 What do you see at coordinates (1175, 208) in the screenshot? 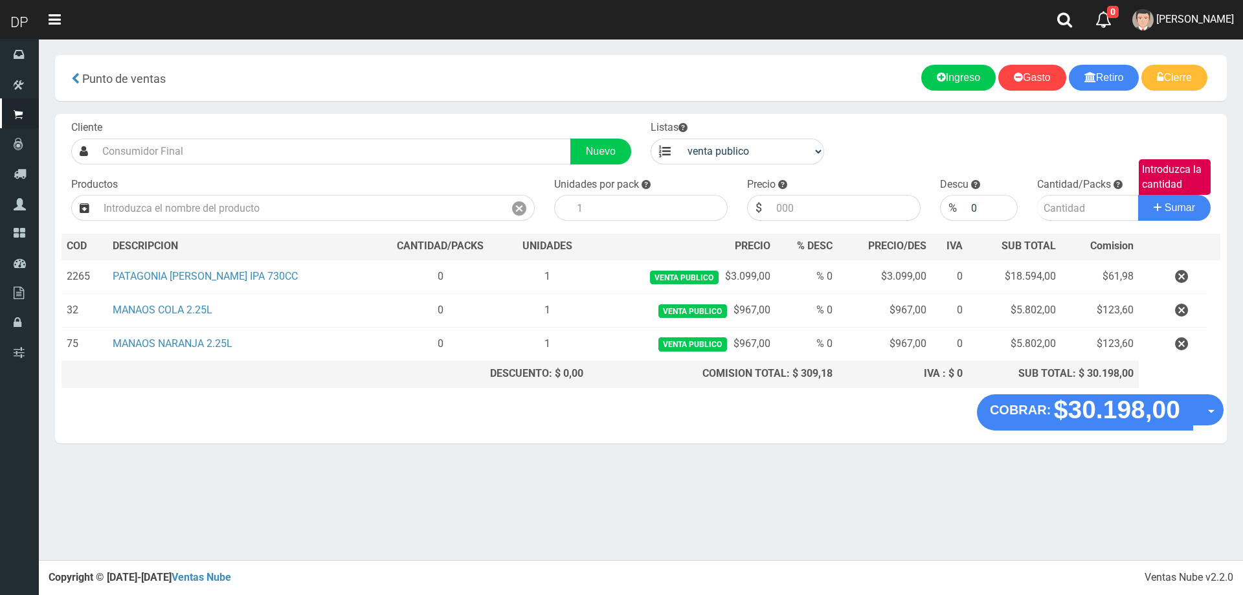
I see `button: Sumar` at bounding box center [1175, 208].